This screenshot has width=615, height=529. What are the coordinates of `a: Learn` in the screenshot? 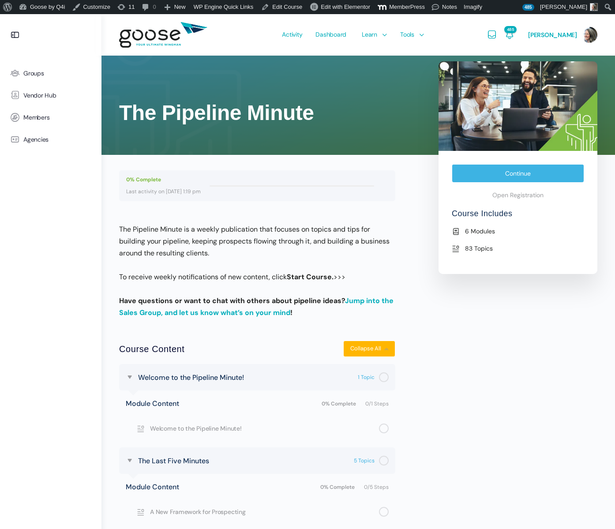 It's located at (373, 35).